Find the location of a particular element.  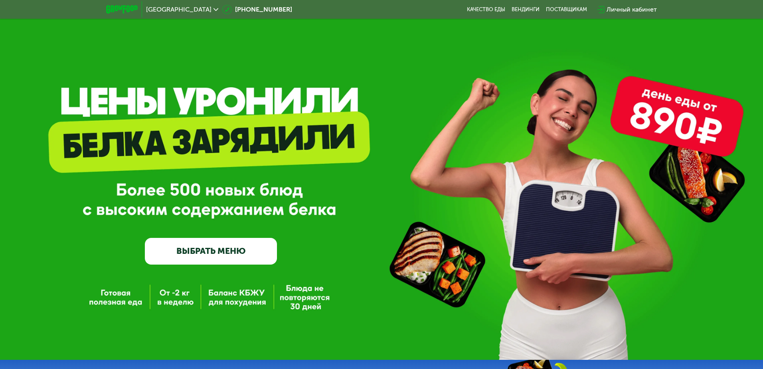

a: Качество еды is located at coordinates (486, 10).